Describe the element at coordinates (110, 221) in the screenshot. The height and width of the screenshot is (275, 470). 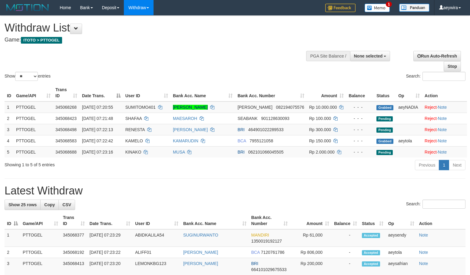
I see `th: Date Trans.: activate to sort column ascending` at that location.